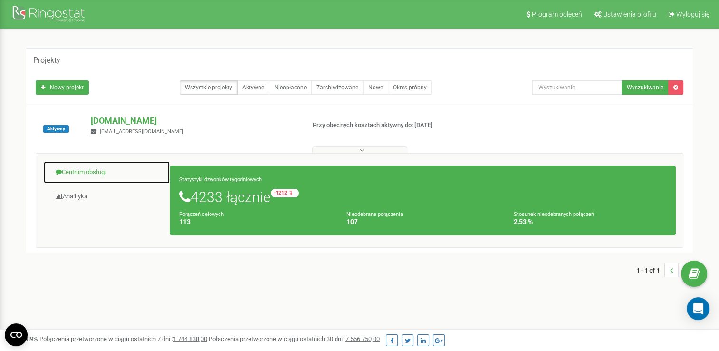 This screenshot has height=351, width=719. Describe the element at coordinates (201, 214) in the screenshot. I see `small: Połączeń celowych` at that location.